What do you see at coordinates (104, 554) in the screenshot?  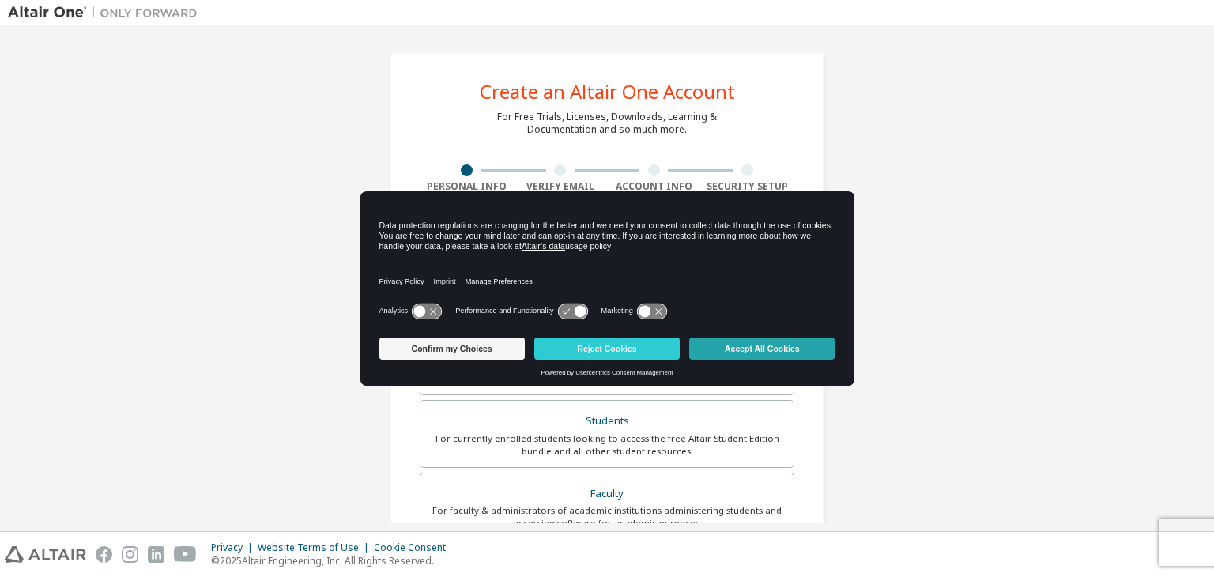 I see `img: facebook.svg` at bounding box center [104, 554].